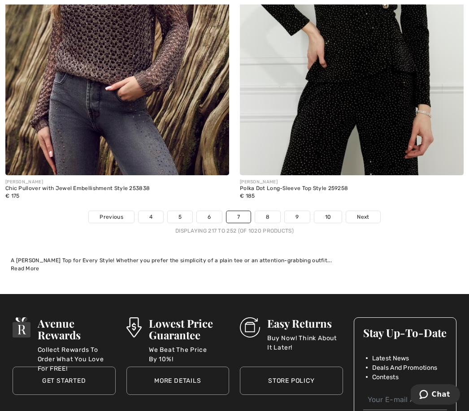 The height and width of the screenshot is (411, 469). What do you see at coordinates (209, 217) in the screenshot?
I see `a: 6` at bounding box center [209, 217].